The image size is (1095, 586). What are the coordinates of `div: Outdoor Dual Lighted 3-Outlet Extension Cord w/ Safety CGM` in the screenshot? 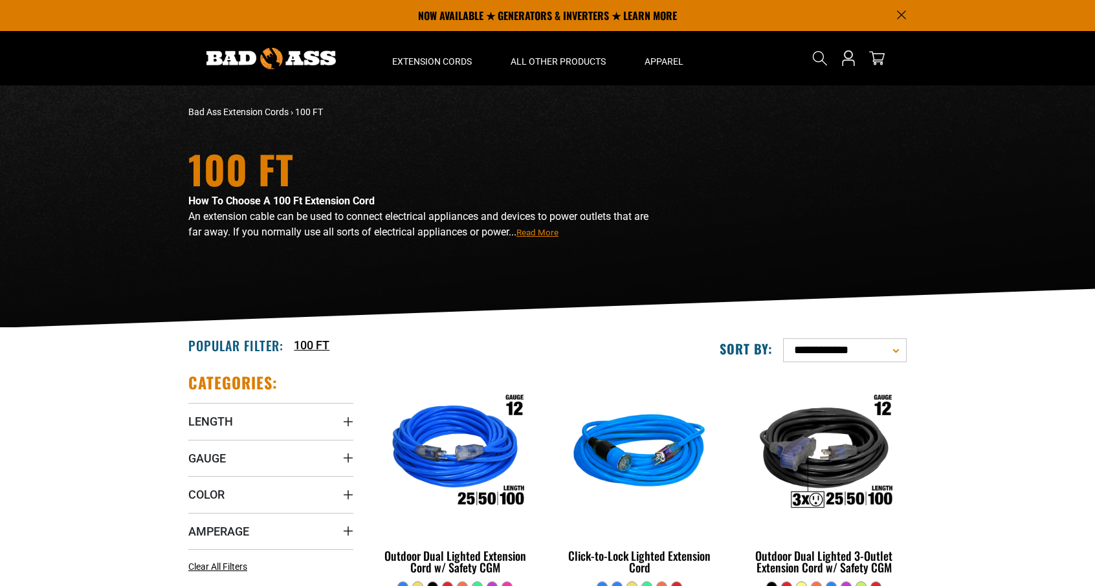 It's located at (824, 562).